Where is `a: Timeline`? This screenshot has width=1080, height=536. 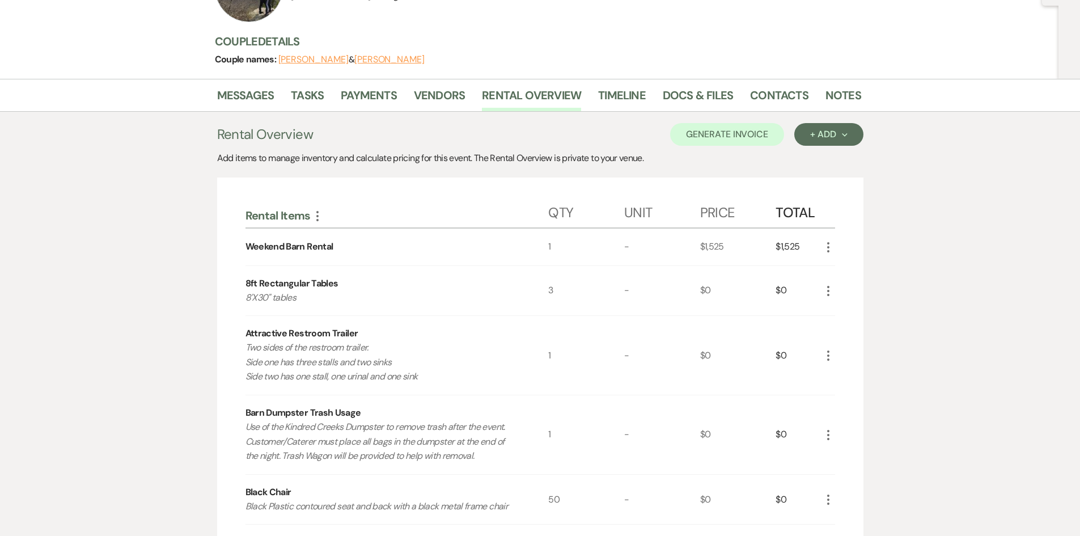
a: Timeline is located at coordinates (622, 99).